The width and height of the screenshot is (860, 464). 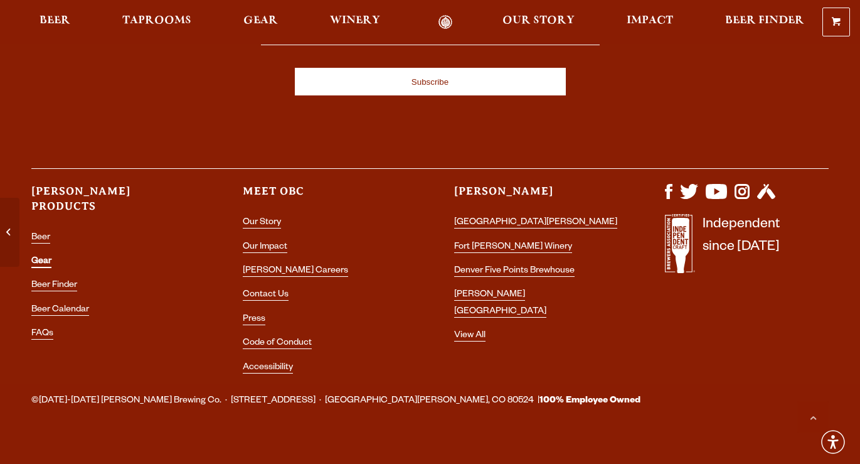 What do you see at coordinates (689, 198) in the screenshot?
I see `a: Visit us on X (formerly Twitter)` at bounding box center [689, 198].